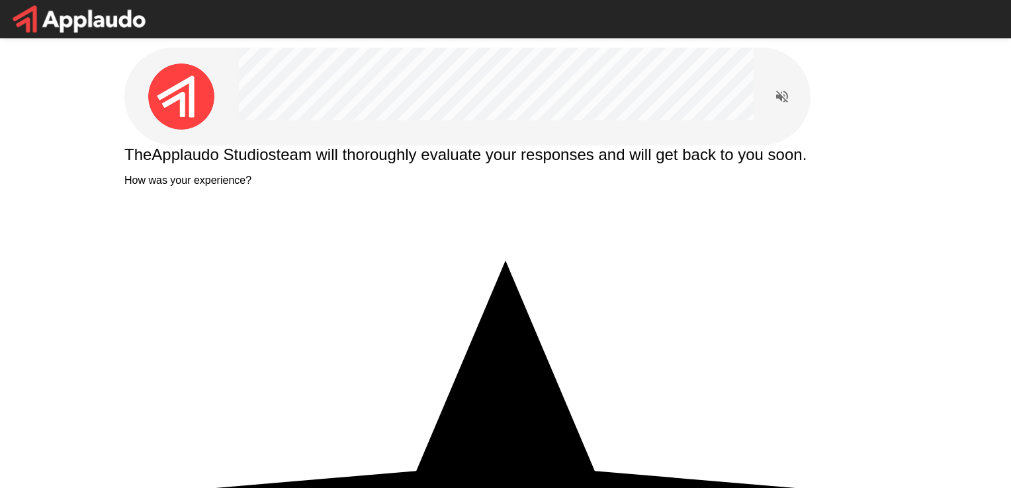  Describe the element at coordinates (505, 181) in the screenshot. I see `p: How was your experience?` at that location.